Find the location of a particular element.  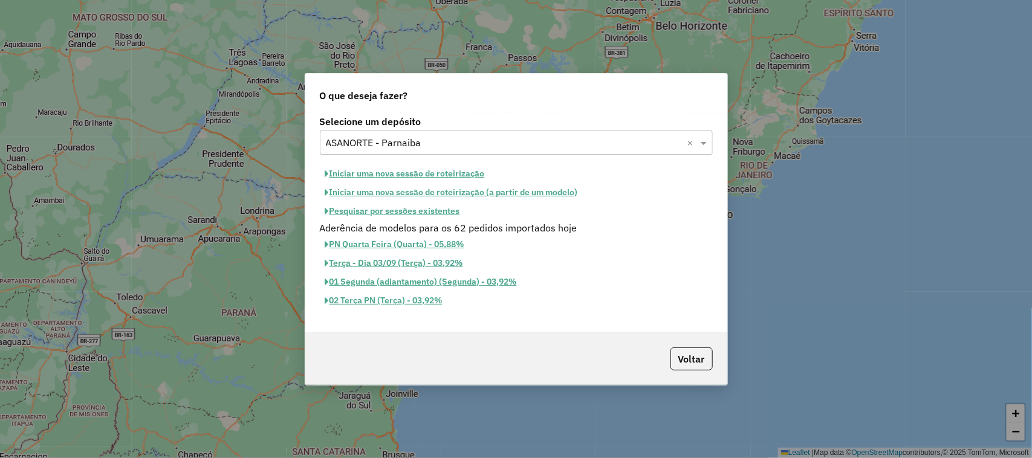

button: Iniciar uma nova sessão de roteirização is located at coordinates (405, 174).